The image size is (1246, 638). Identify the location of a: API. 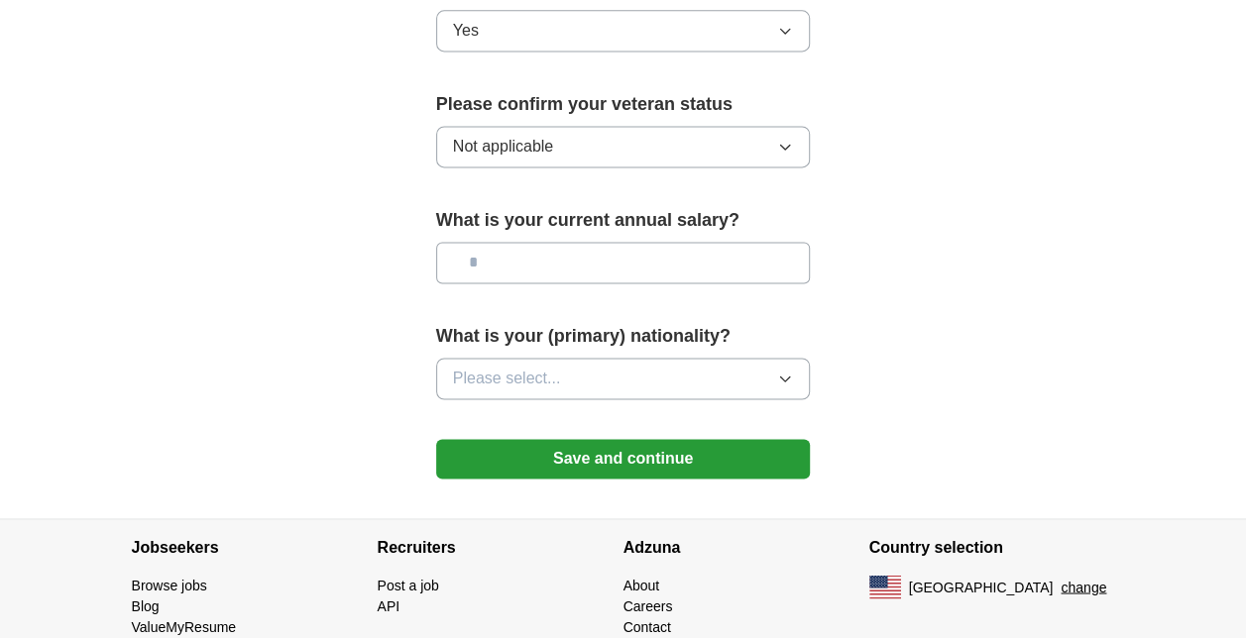
(388, 606).